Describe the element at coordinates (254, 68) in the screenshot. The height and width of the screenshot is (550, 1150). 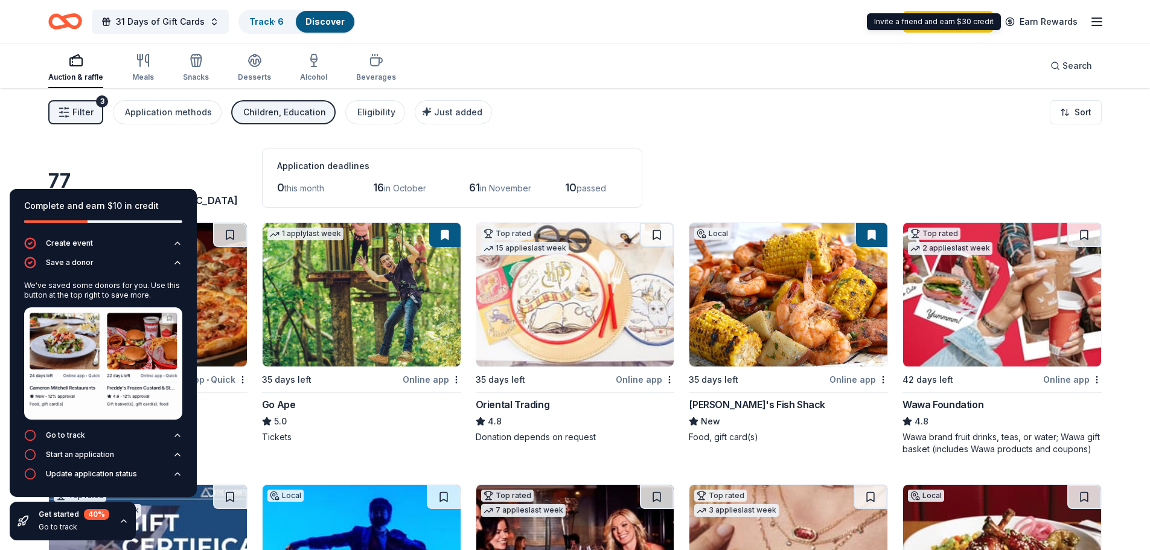
I see `button: Desserts` at that location.